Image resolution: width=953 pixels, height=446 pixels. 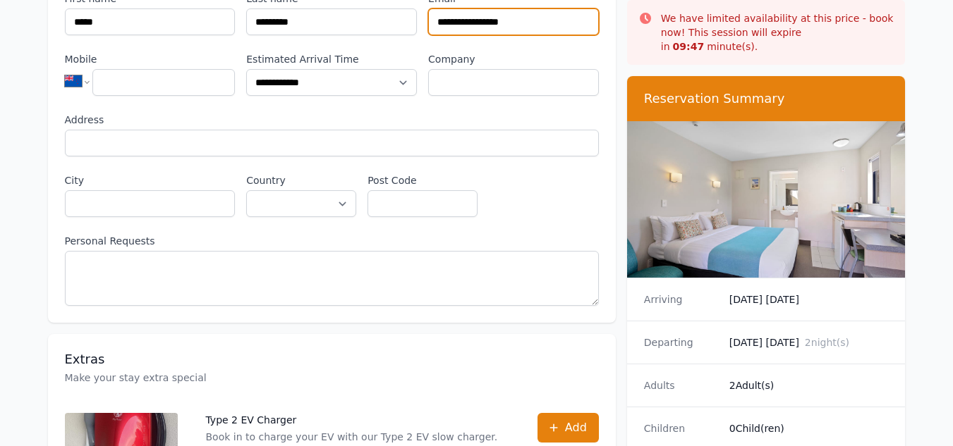 What do you see at coordinates (680, 343) in the screenshot?
I see `dt: Departing` at bounding box center [680, 343].